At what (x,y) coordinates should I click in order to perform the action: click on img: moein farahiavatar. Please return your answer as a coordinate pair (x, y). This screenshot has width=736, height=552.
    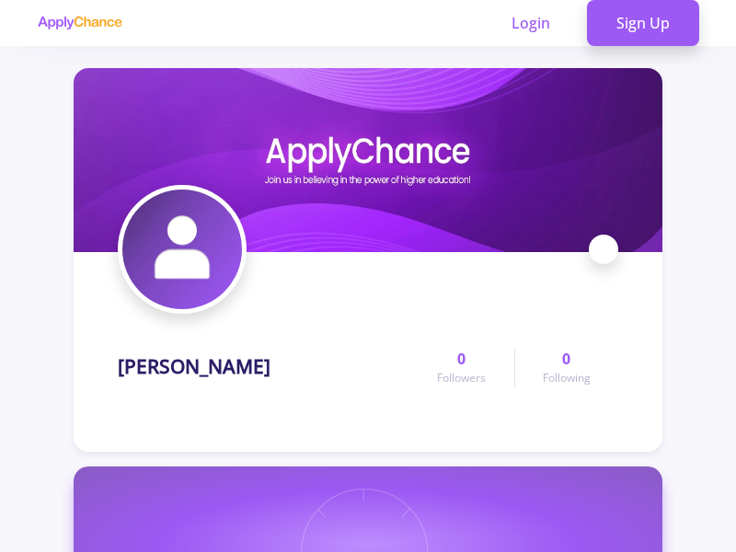
    Looking at the image, I should click on (182, 249).